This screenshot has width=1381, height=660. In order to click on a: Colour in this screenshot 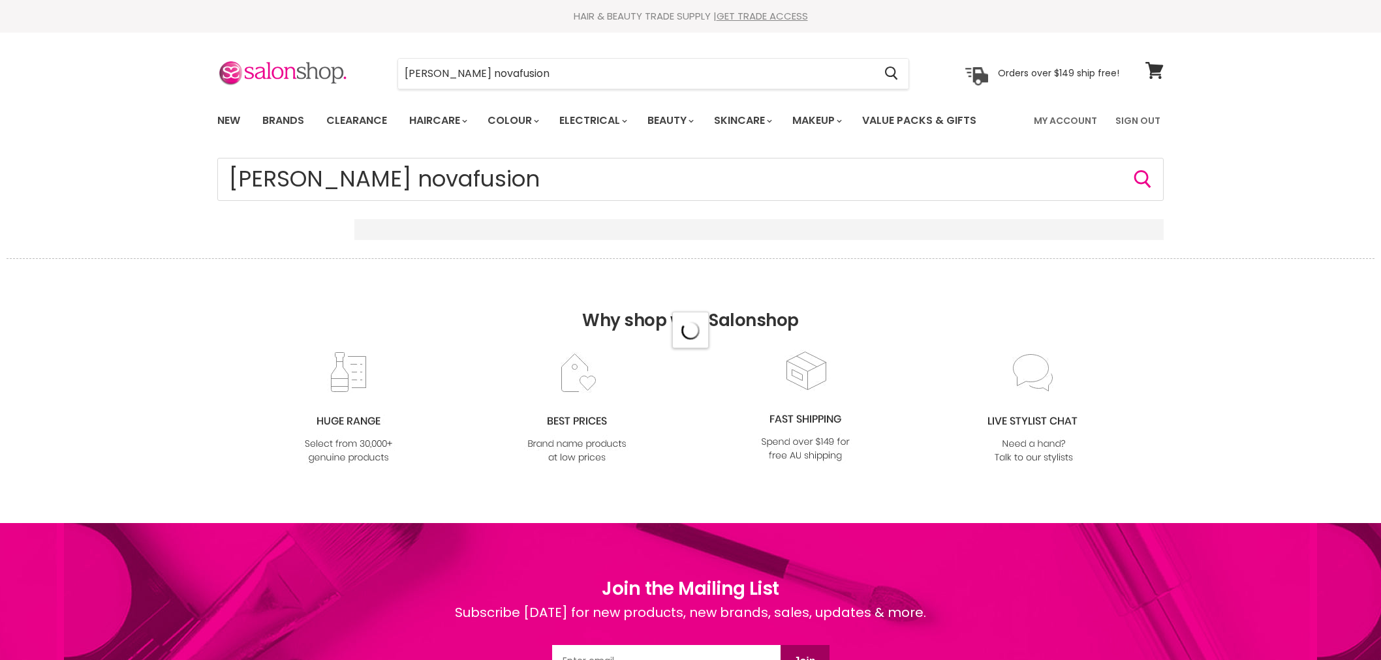, I will do `click(512, 121)`.